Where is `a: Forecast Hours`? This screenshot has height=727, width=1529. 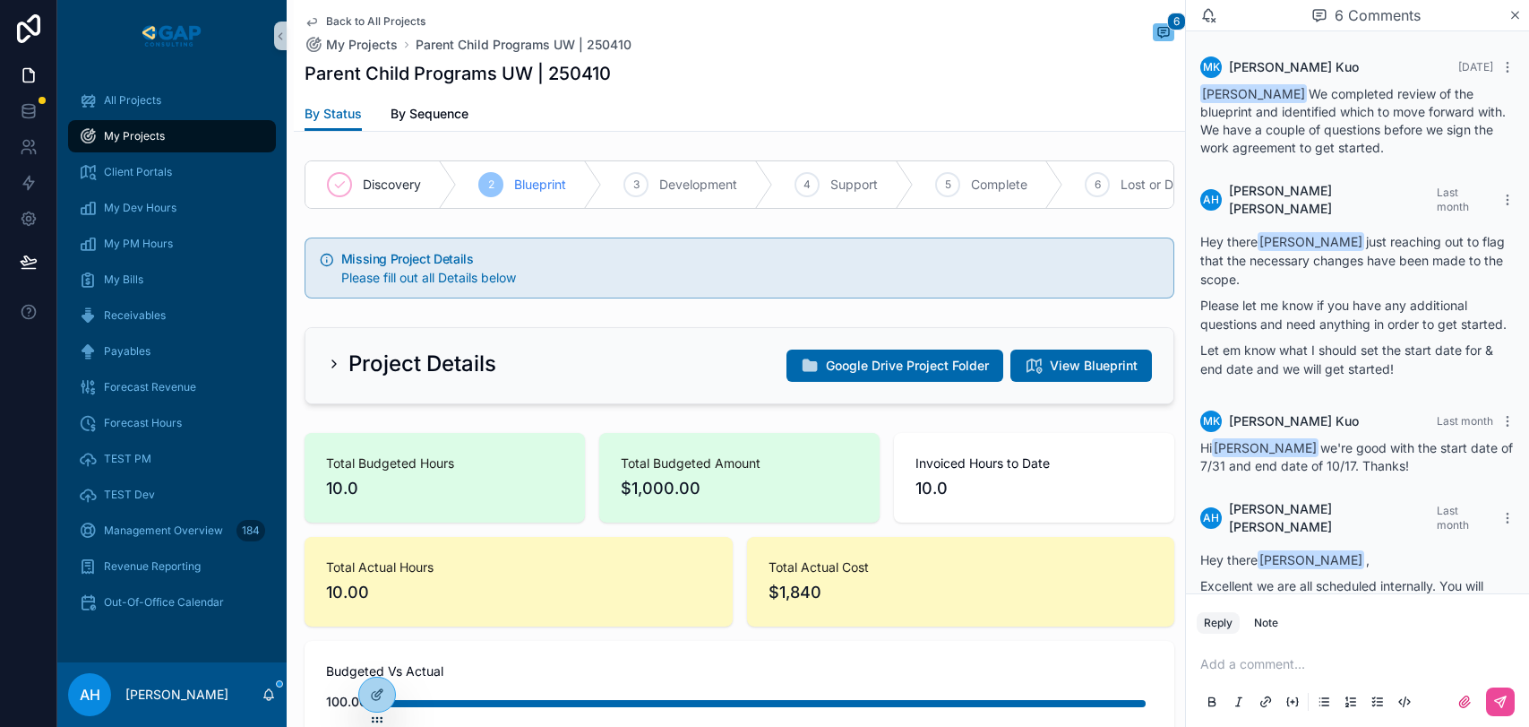 a: Forecast Hours is located at coordinates (172, 423).